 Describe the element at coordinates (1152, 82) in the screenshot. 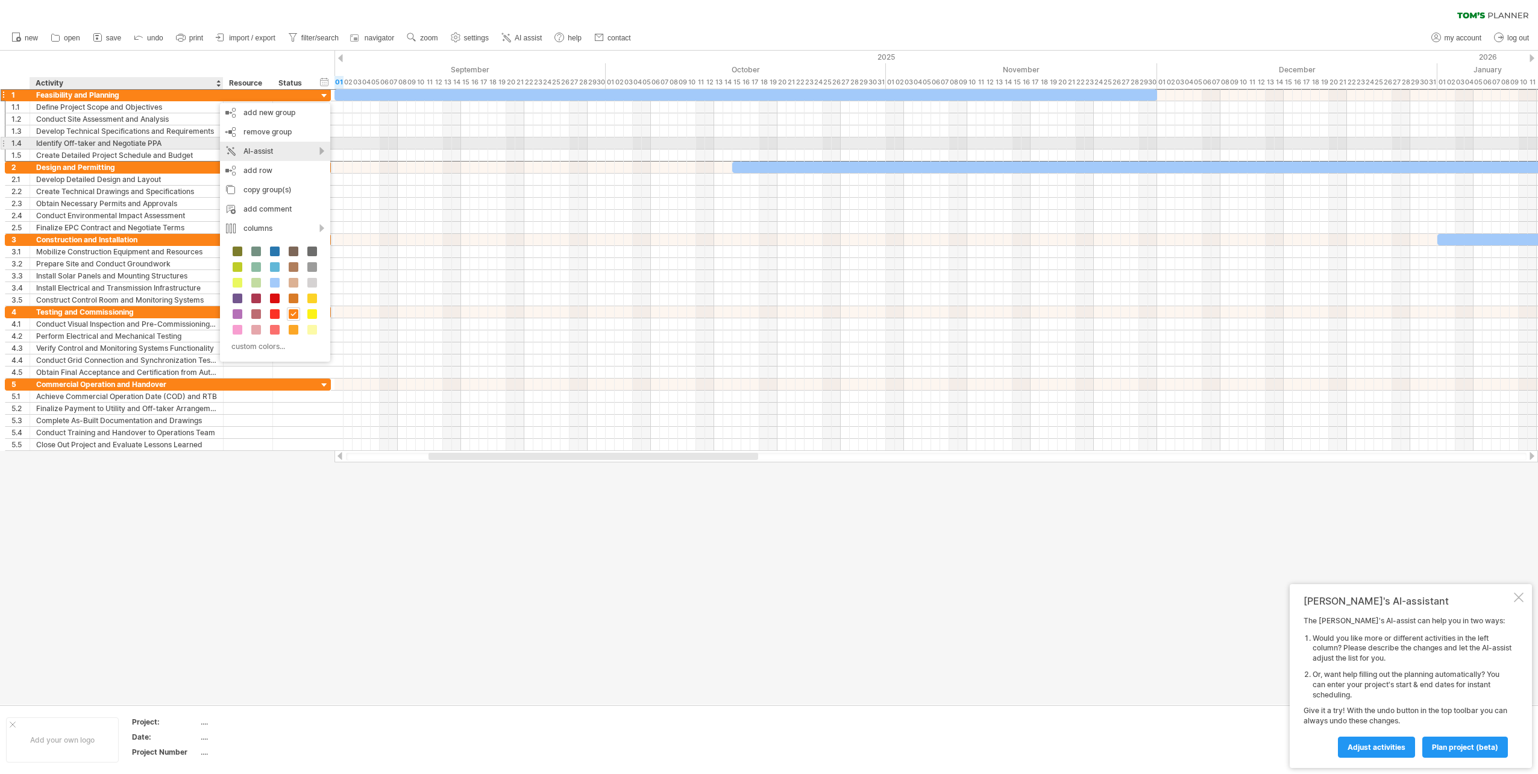

I see `div: Sunday, 30 November 2025` at that location.